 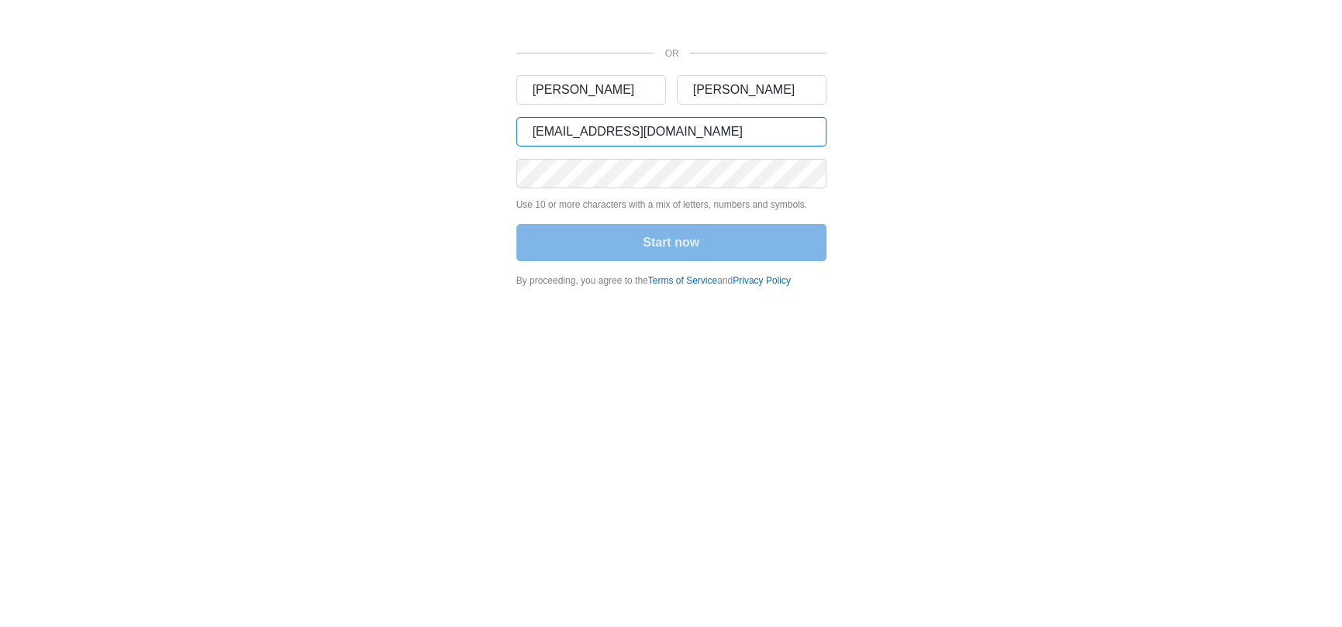 What do you see at coordinates (672, 205) in the screenshot?
I see `p: Use 10 or more characters with a mix of letters, numbers and symbols.` at bounding box center [672, 205].